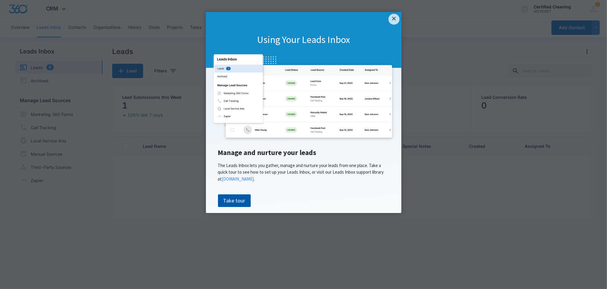  Describe the element at coordinates (304, 40) in the screenshot. I see `h1: Using Your Leads Inbox` at that location.